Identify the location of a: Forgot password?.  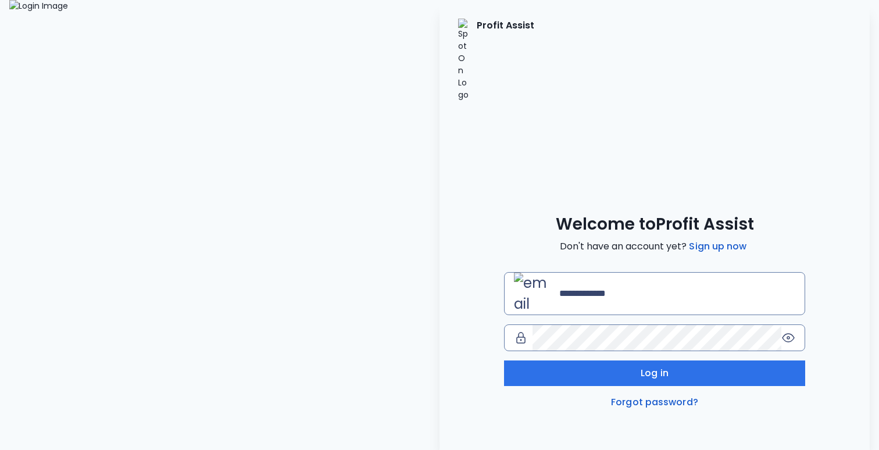
(654, 402).